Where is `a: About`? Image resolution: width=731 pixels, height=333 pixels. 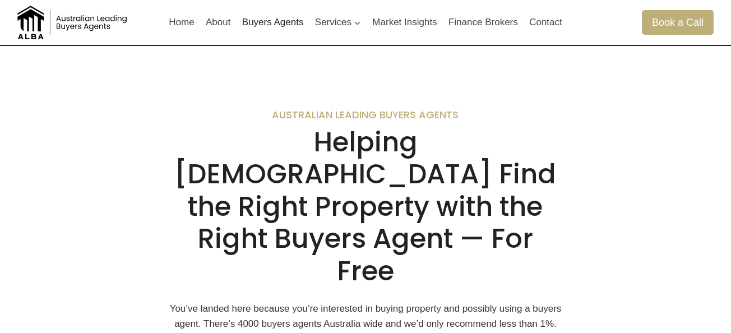 a: About is located at coordinates (218, 22).